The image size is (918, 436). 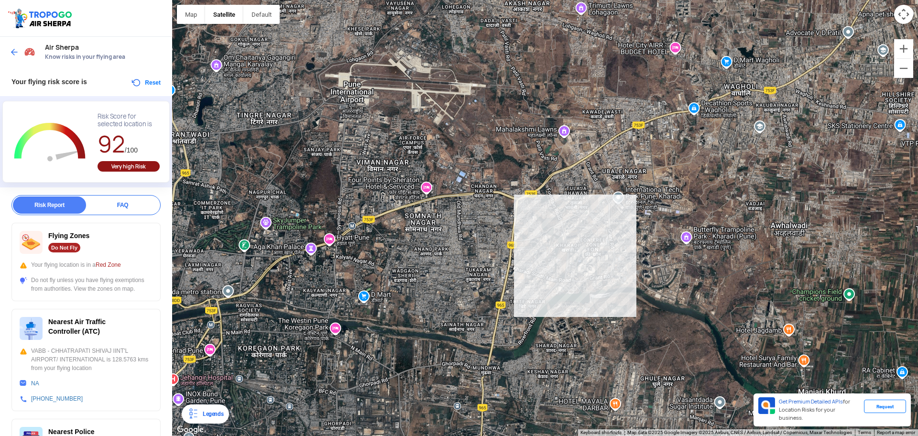 What do you see at coordinates (224, 14) in the screenshot?
I see `button: Show satellite imagery` at bounding box center [224, 14].